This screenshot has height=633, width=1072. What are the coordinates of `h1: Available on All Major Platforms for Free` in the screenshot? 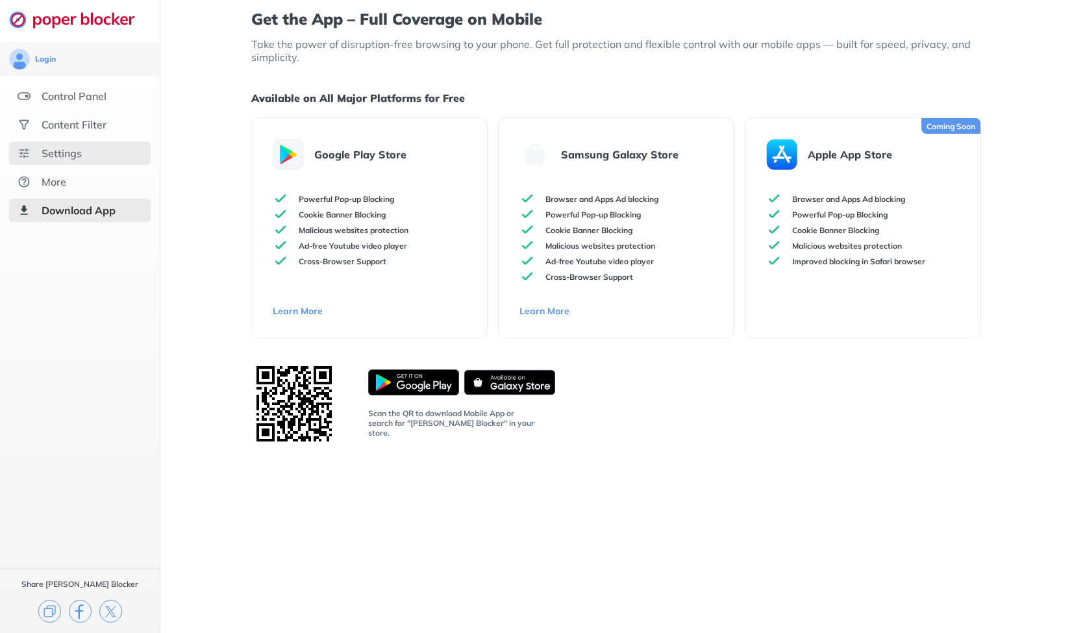 It's located at (615, 98).